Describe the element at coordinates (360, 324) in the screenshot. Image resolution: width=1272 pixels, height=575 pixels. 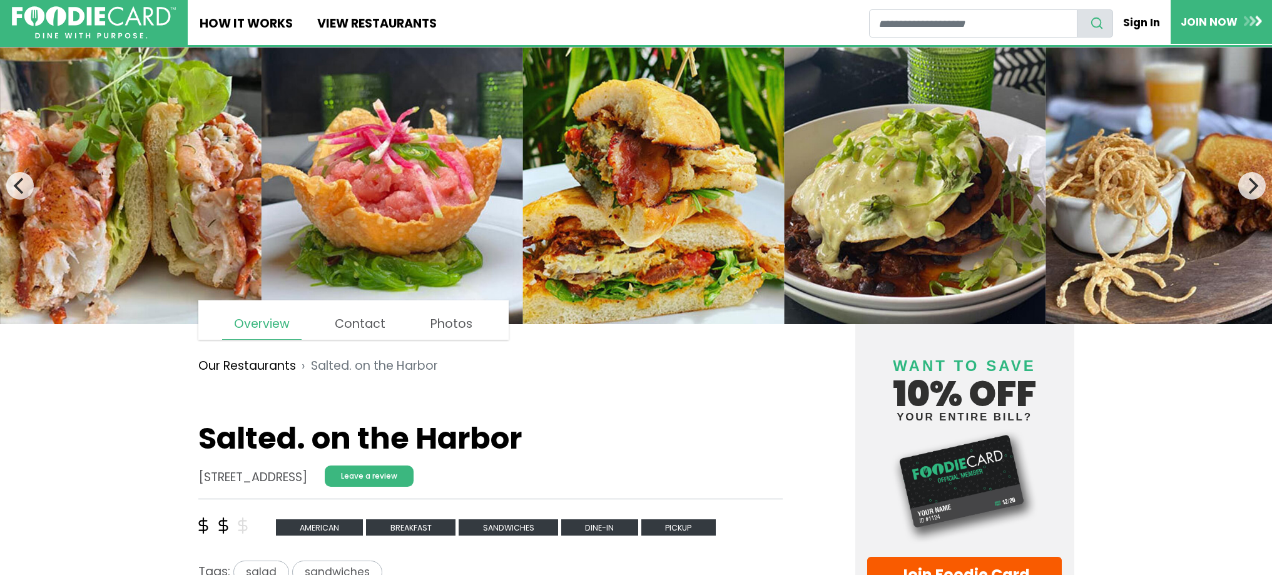
I see `a: Contact` at that location.